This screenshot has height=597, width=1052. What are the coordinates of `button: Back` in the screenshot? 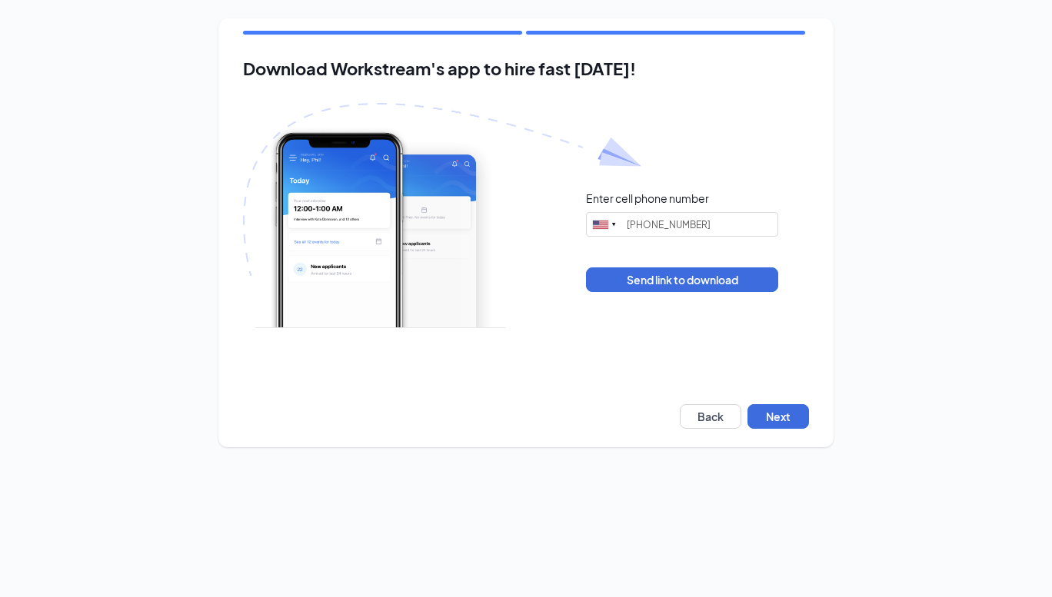 It's located at (710, 417).